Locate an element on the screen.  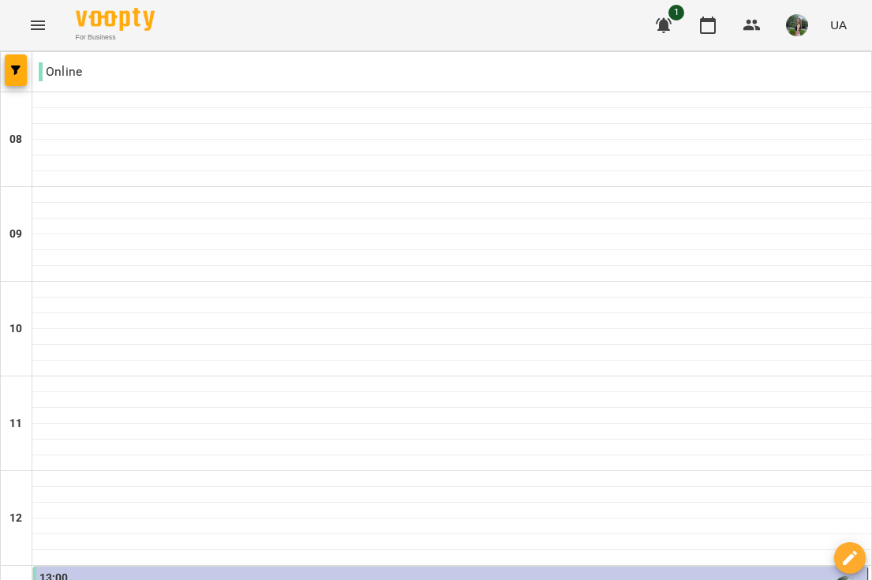
img: c0e52ca214e23f1dcb7d1c5ba6b1c1a3.jpeg is located at coordinates (797, 25).